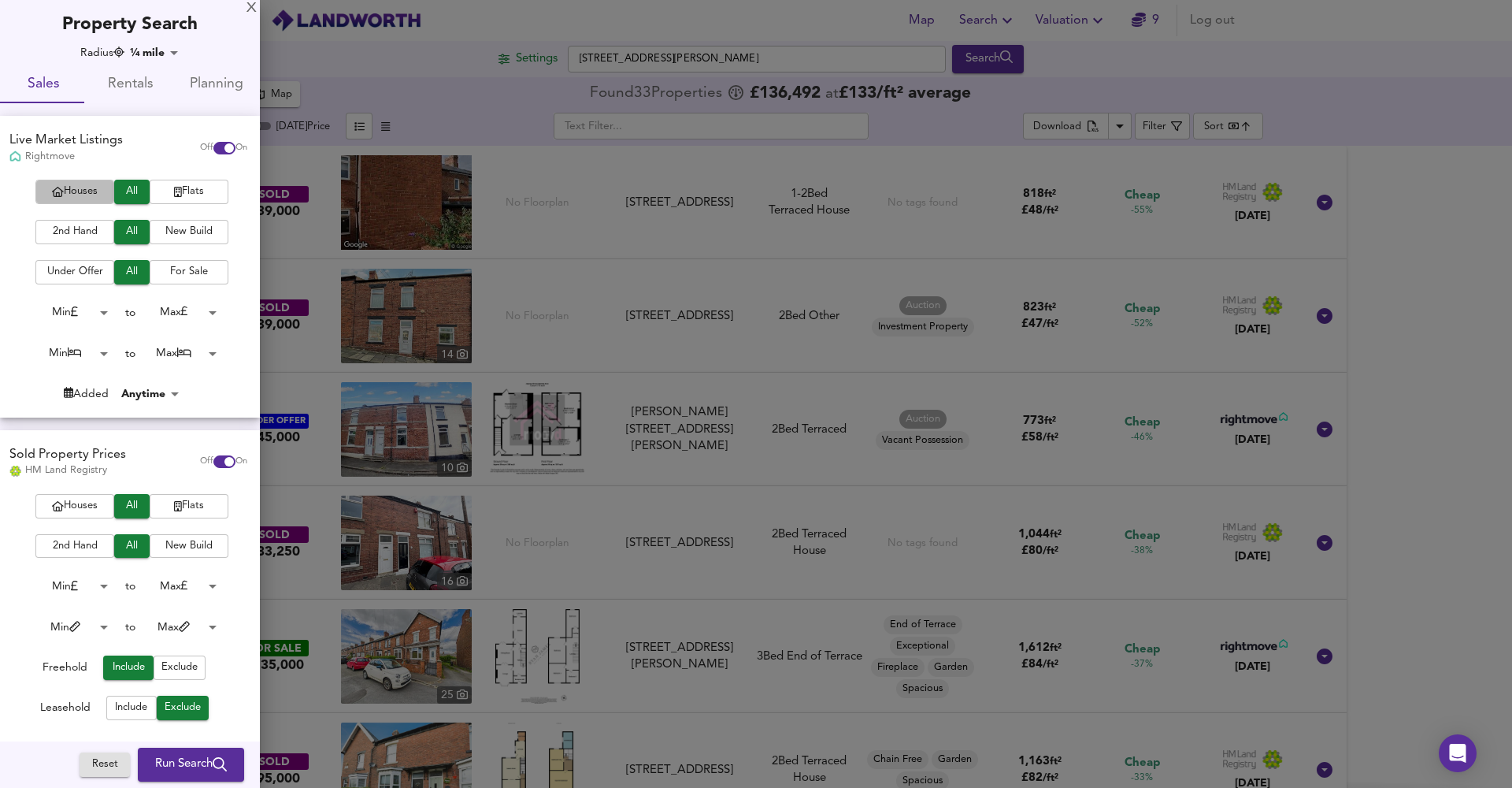 The image size is (1512, 788). What do you see at coordinates (189, 272) in the screenshot?
I see `button: For Sale` at bounding box center [189, 272].